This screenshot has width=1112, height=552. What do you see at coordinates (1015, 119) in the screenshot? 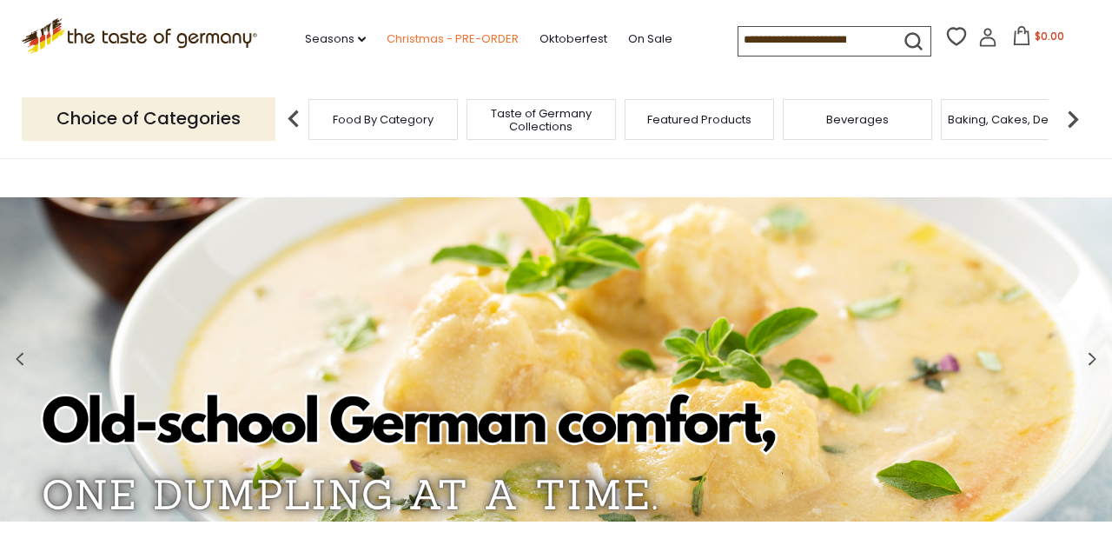
I see `a: Baking, Cakes, Desserts` at bounding box center [1015, 119].